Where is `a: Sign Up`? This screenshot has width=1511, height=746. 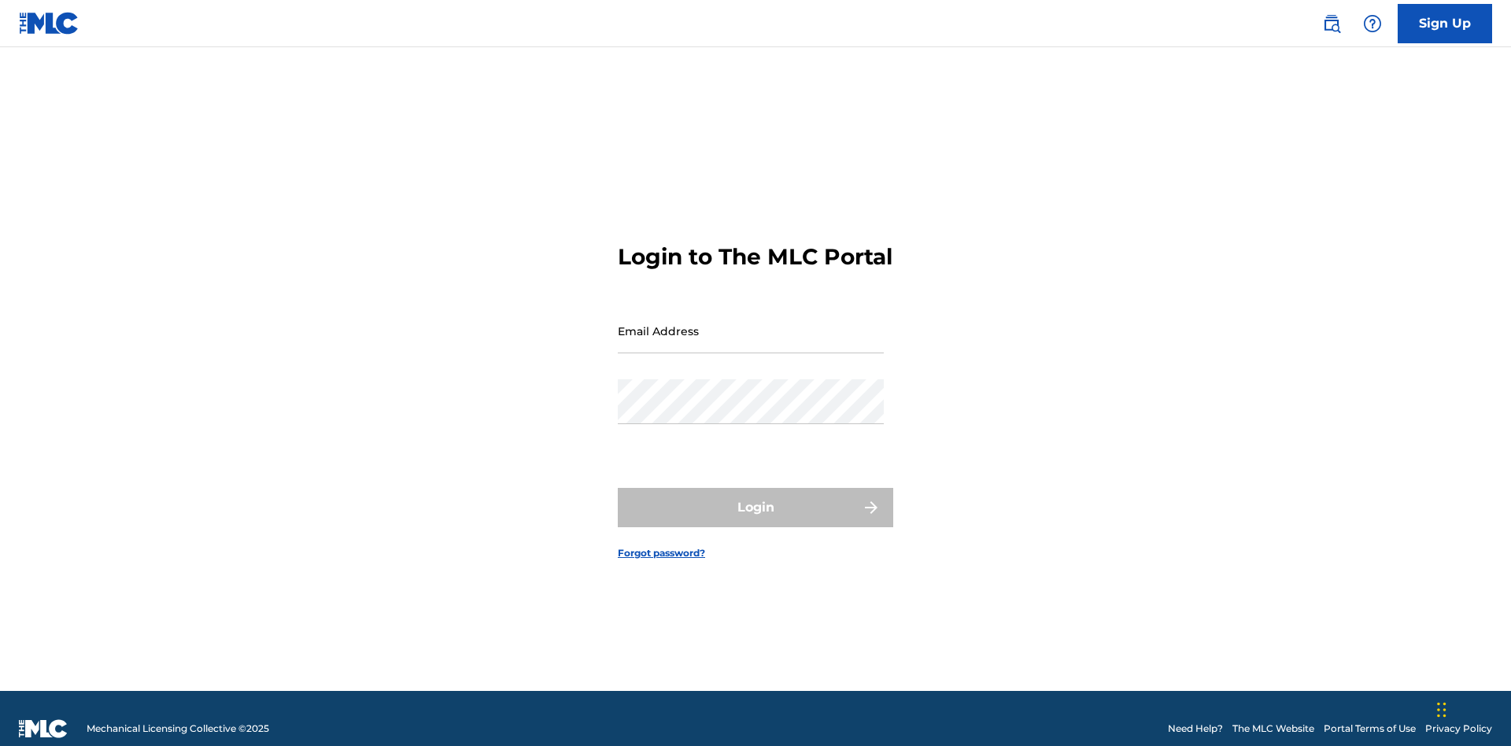
a: Sign Up is located at coordinates (1445, 24).